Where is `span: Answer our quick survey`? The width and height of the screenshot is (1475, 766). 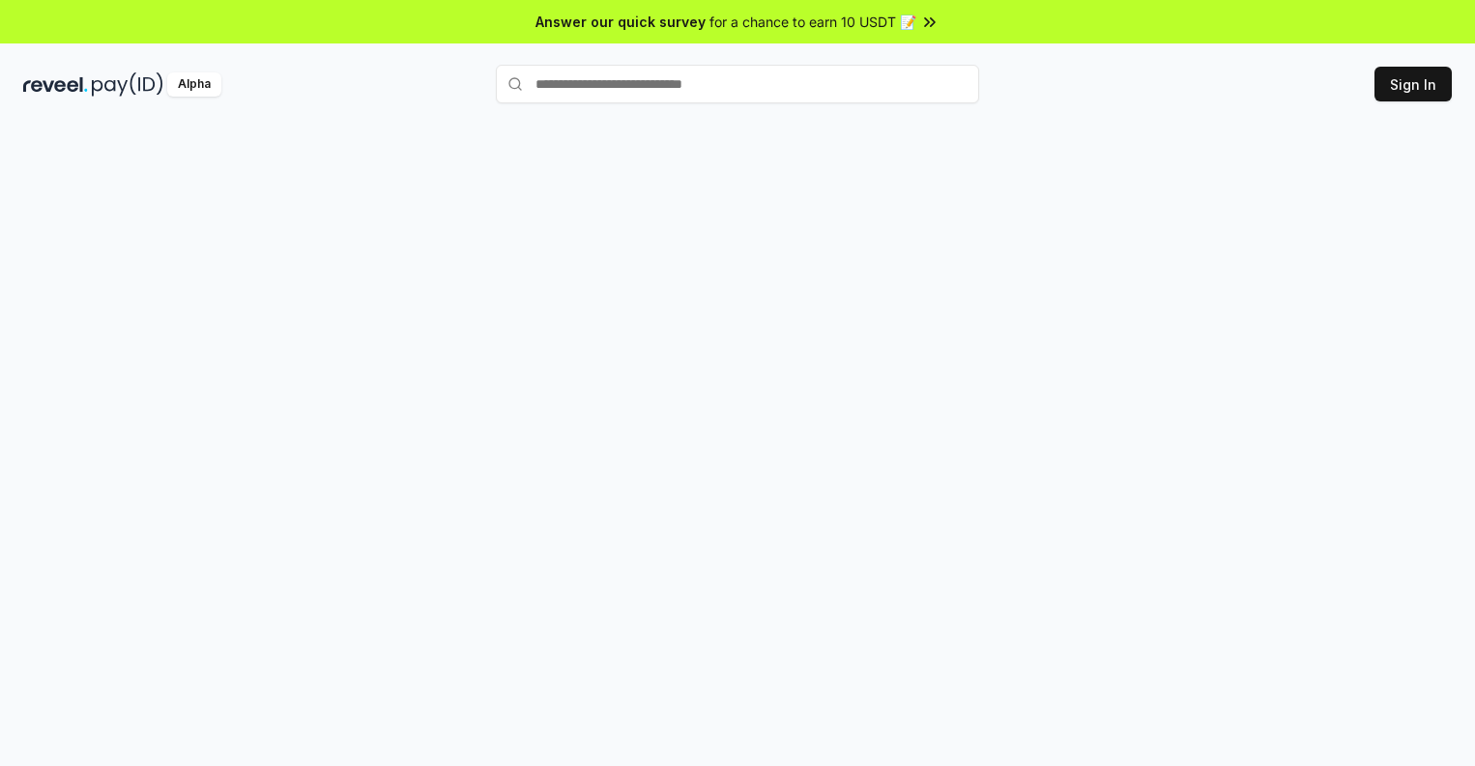
span: Answer our quick survey is located at coordinates (621, 21).